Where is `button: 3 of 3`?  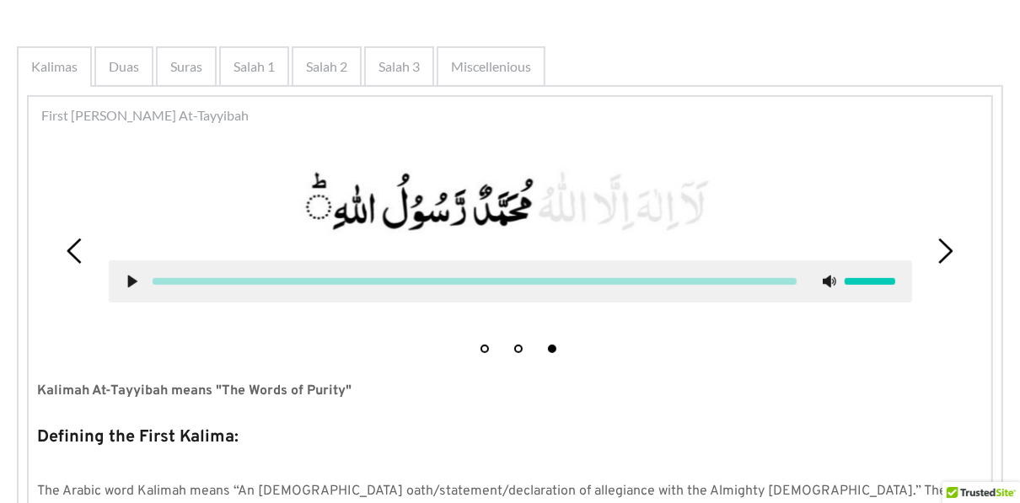 button: 3 of 3 is located at coordinates (552, 349).